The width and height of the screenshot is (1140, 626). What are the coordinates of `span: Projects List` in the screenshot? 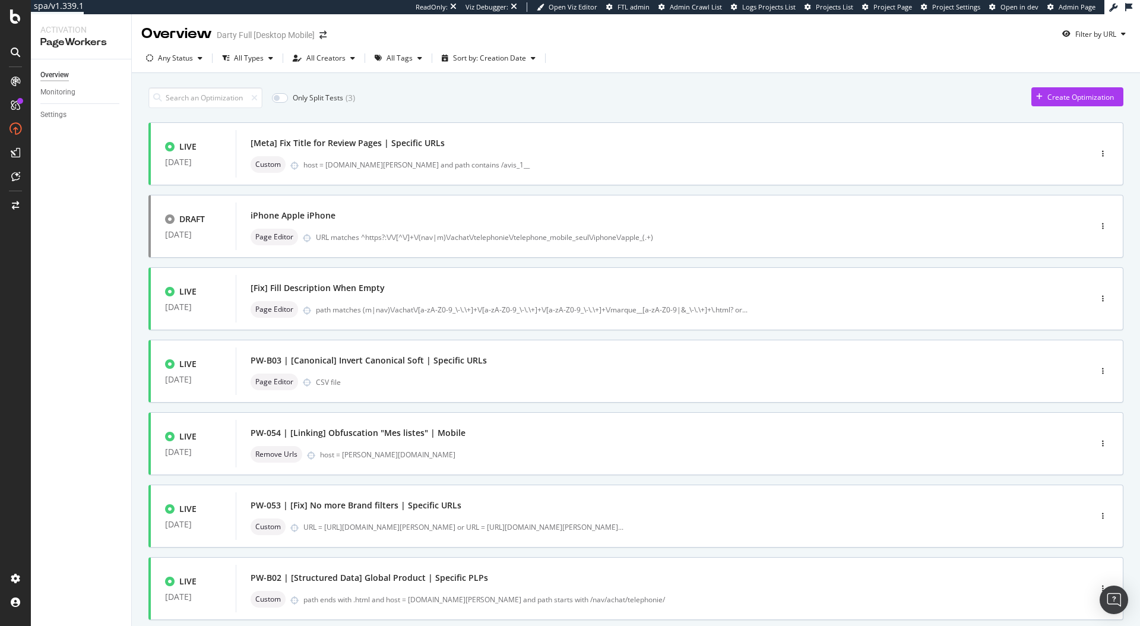 It's located at (834, 7).